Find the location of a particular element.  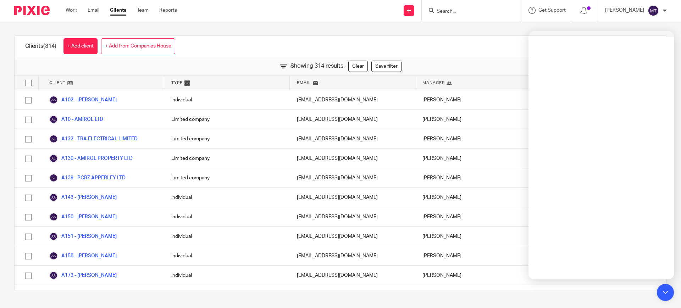

span: Type is located at coordinates (177, 83).